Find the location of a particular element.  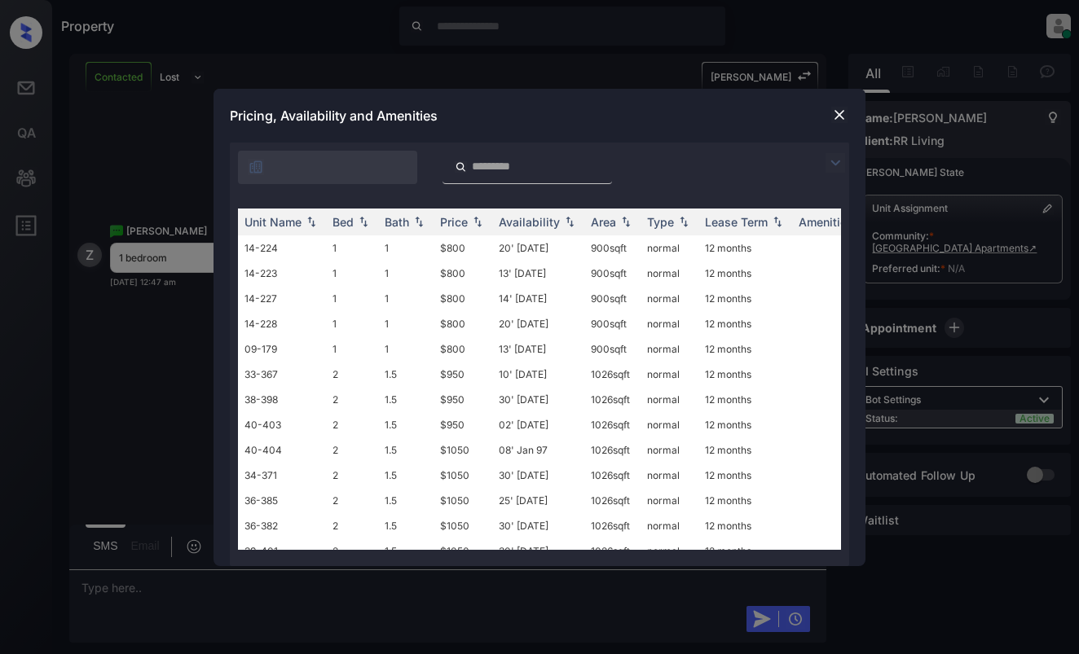

td: 14-227 is located at coordinates (282, 298).